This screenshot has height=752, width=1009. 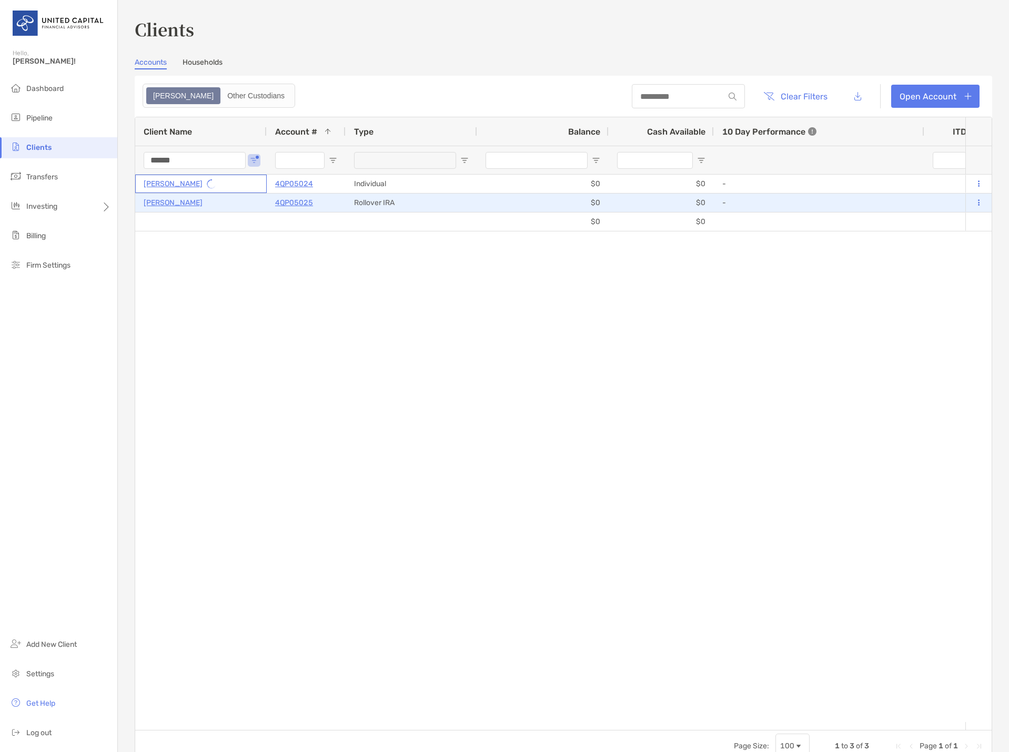 What do you see at coordinates (564, 29) in the screenshot?
I see `h3: Clients` at bounding box center [564, 29].